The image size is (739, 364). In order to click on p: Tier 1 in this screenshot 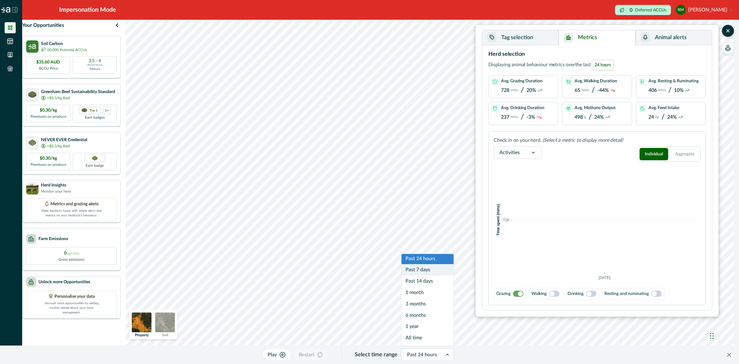, I will do `click(94, 110)`.